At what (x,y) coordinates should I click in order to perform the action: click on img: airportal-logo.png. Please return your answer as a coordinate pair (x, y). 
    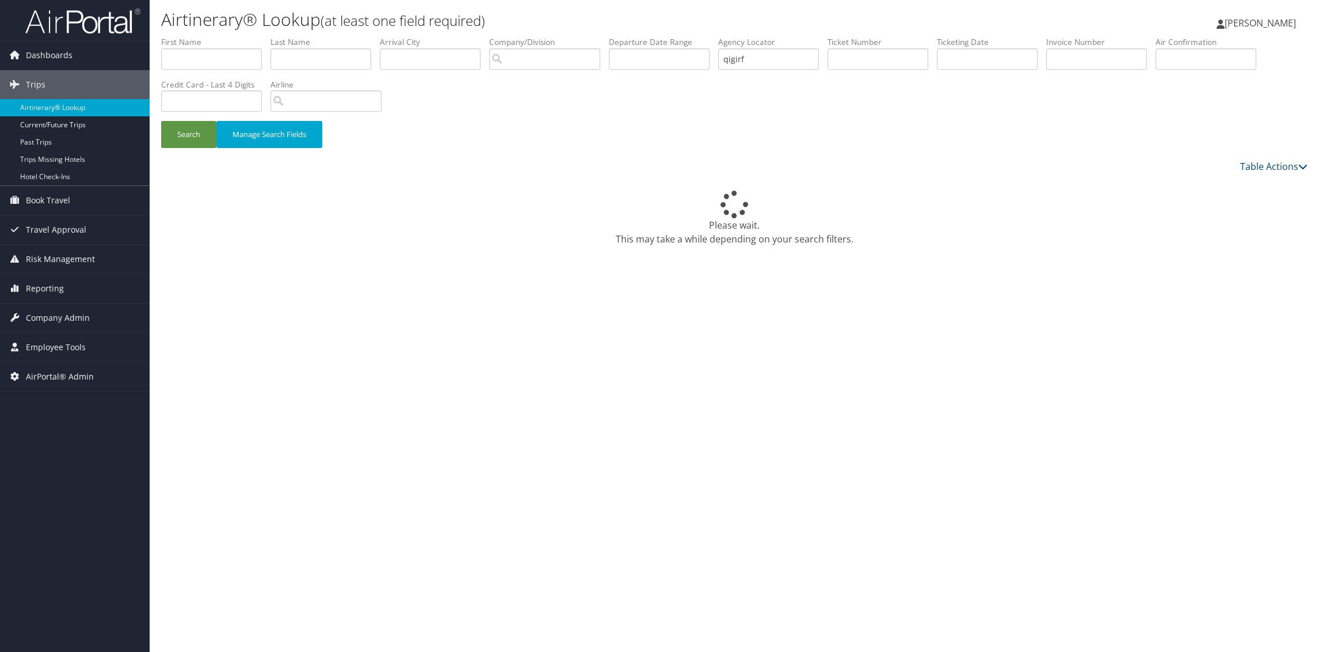
    Looking at the image, I should click on (83, 21).